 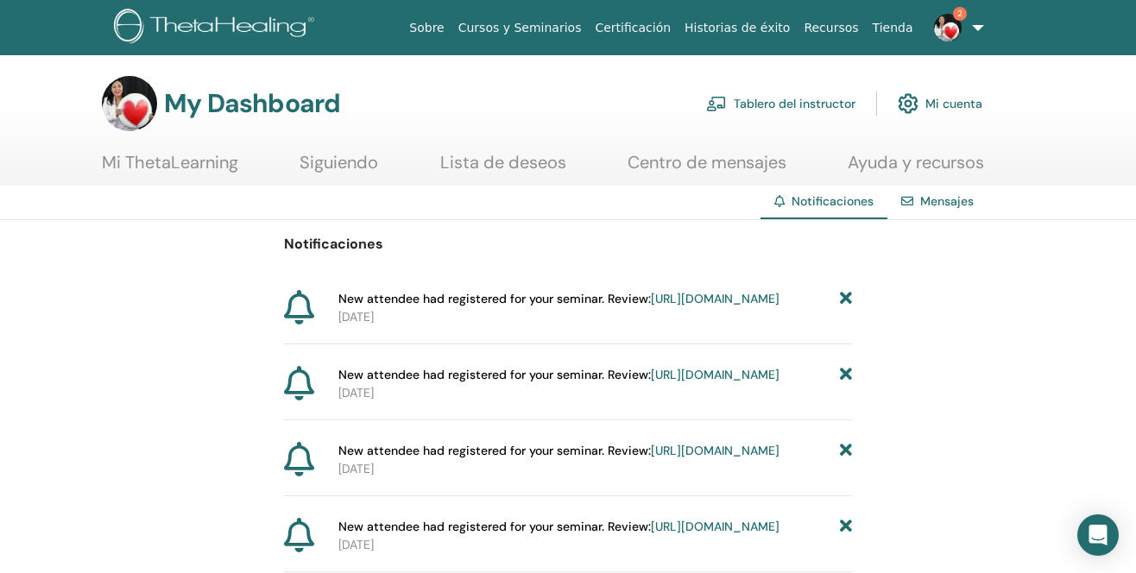 I want to click on a: Mi ThetaLearning, so click(x=170, y=168).